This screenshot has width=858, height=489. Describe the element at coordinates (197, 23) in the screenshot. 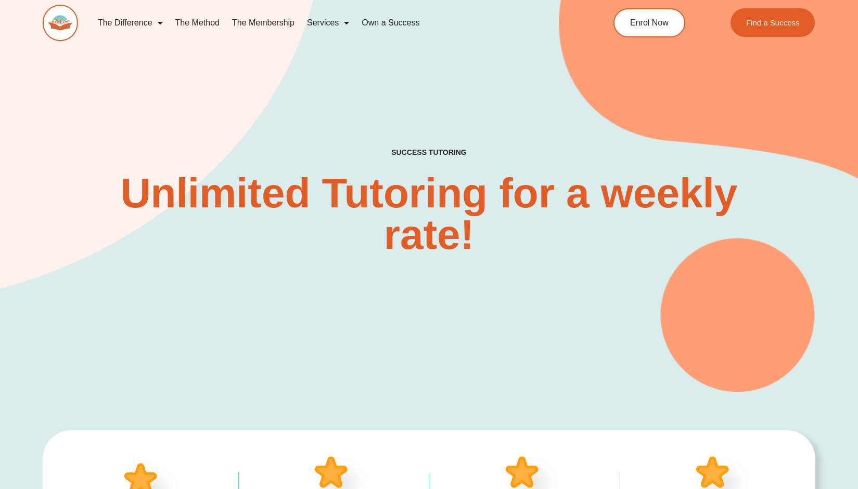

I see `a: The Method` at that location.